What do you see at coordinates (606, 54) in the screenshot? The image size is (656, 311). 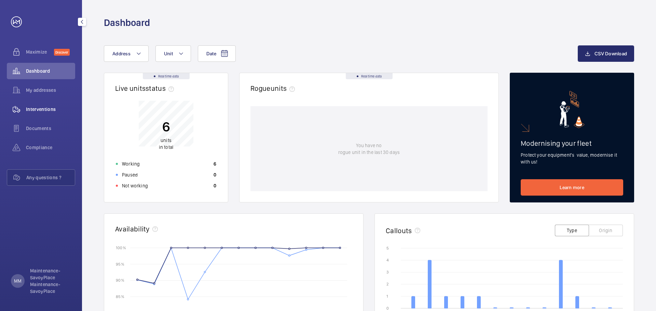 I see `button: CSV Download` at bounding box center [606, 54].